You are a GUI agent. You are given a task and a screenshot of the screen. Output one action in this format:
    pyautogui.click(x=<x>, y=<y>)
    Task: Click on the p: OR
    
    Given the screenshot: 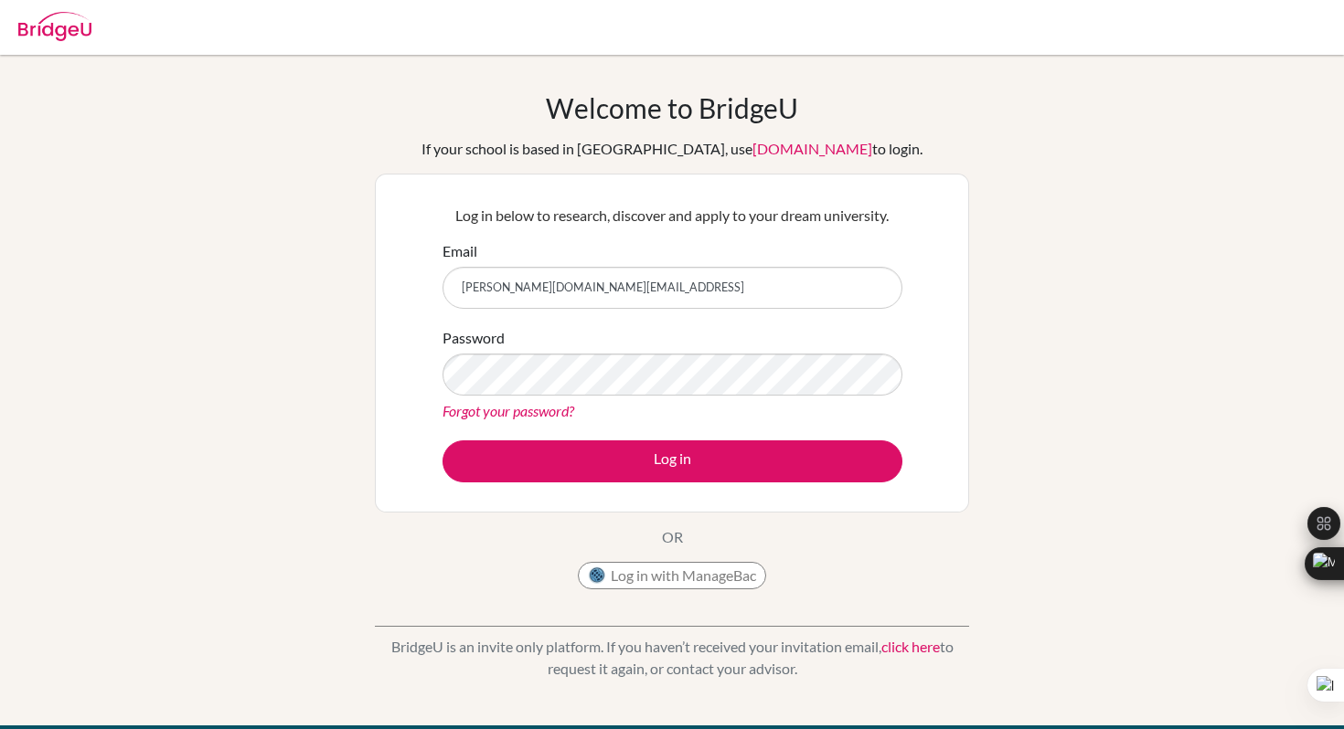 What is the action you would take?
    pyautogui.click(x=672, y=537)
    